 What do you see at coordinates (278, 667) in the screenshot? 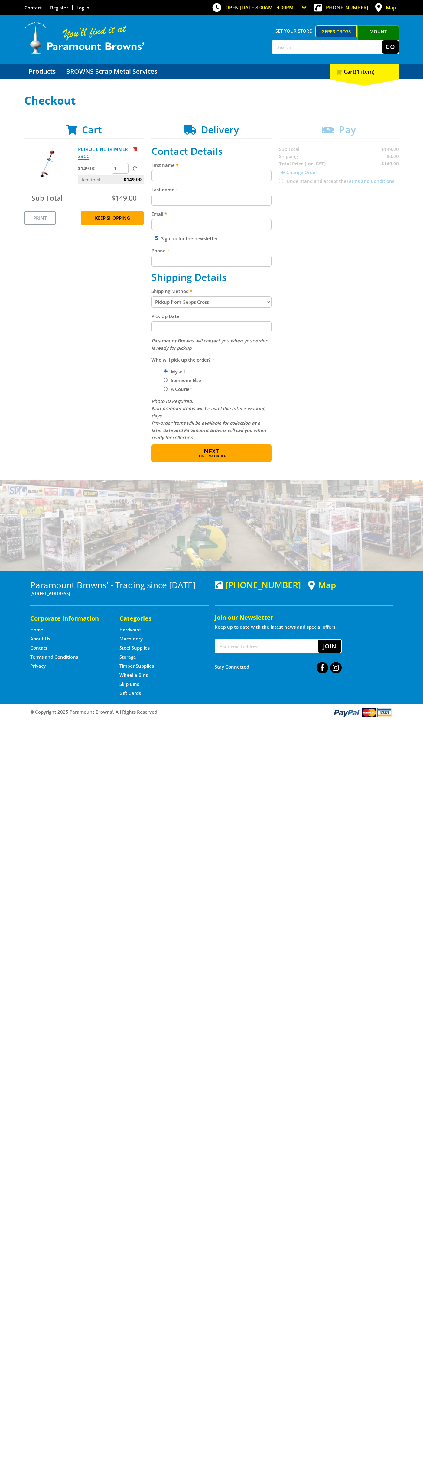
I see `div: Stay Connected` at bounding box center [278, 667].